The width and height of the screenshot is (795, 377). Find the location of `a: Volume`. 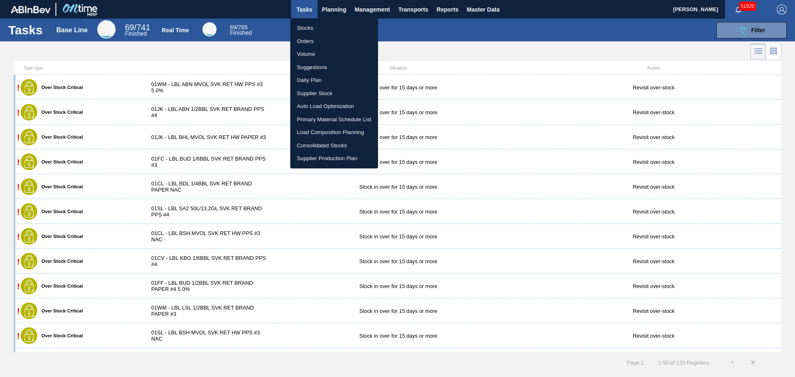

a: Volume is located at coordinates (334, 54).